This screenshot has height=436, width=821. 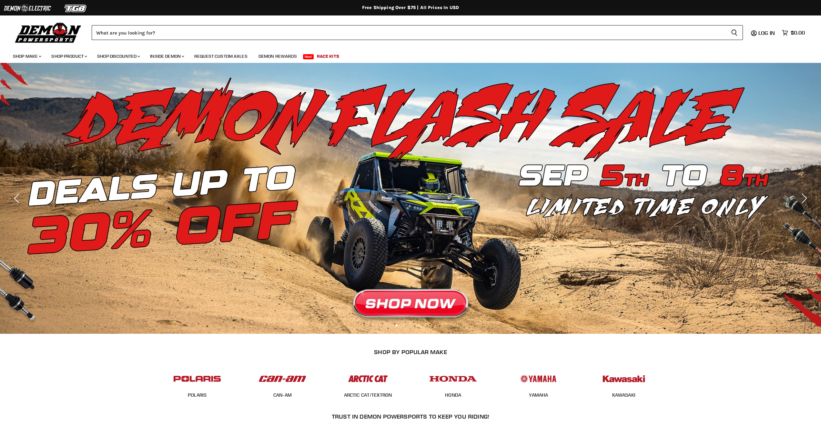 I want to click on button: Next, so click(x=803, y=198).